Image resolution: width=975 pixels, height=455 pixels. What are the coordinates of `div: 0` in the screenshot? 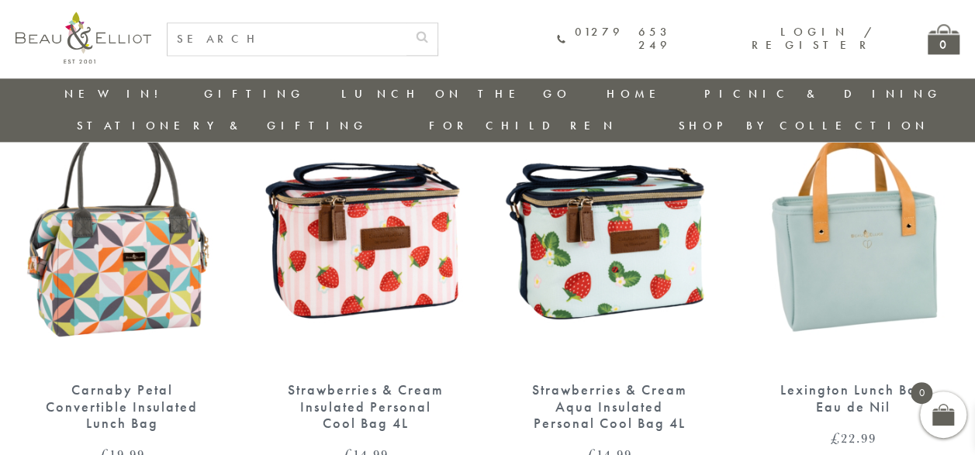 It's located at (943, 39).